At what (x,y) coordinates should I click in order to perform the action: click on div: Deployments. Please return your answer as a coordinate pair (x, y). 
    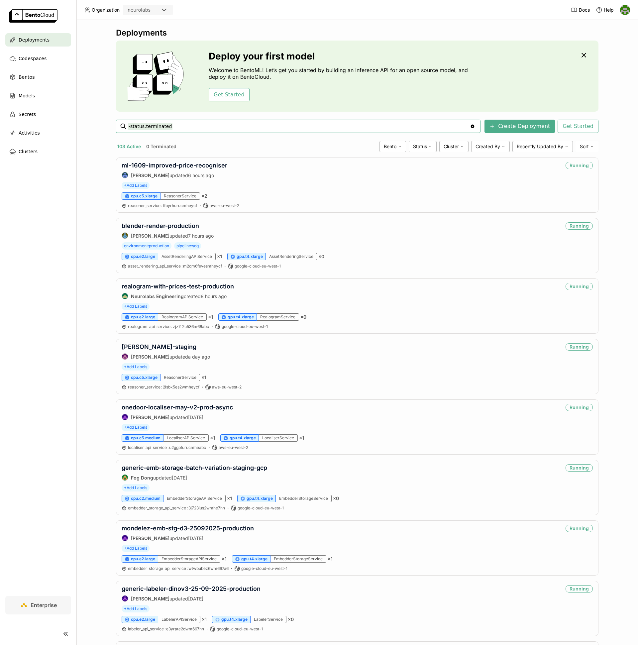
    Looking at the image, I should click on (357, 33).